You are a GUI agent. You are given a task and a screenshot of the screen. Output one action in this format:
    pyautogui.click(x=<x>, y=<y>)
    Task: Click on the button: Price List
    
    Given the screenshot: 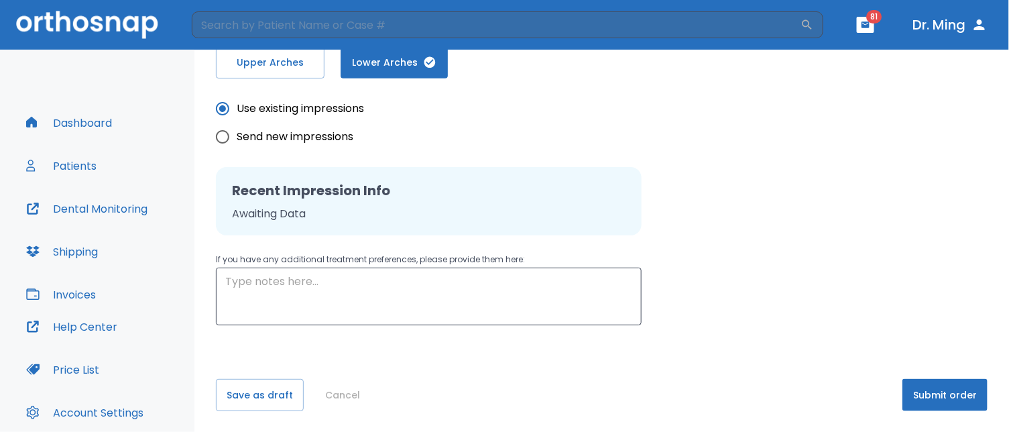 What is the action you would take?
    pyautogui.click(x=62, y=369)
    